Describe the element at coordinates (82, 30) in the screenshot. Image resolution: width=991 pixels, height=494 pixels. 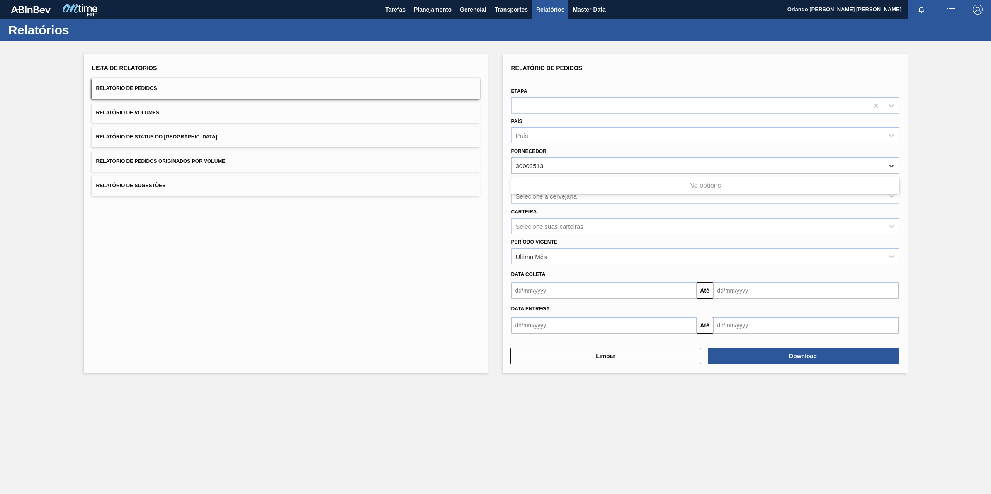
I see `h1: Relatórios` at that location.